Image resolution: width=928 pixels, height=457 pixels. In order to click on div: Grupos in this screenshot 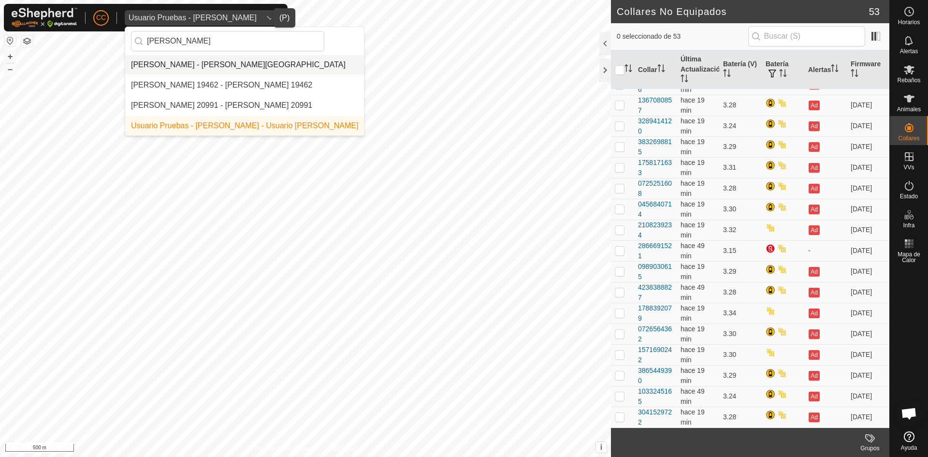, I will do `click(870, 448)`.